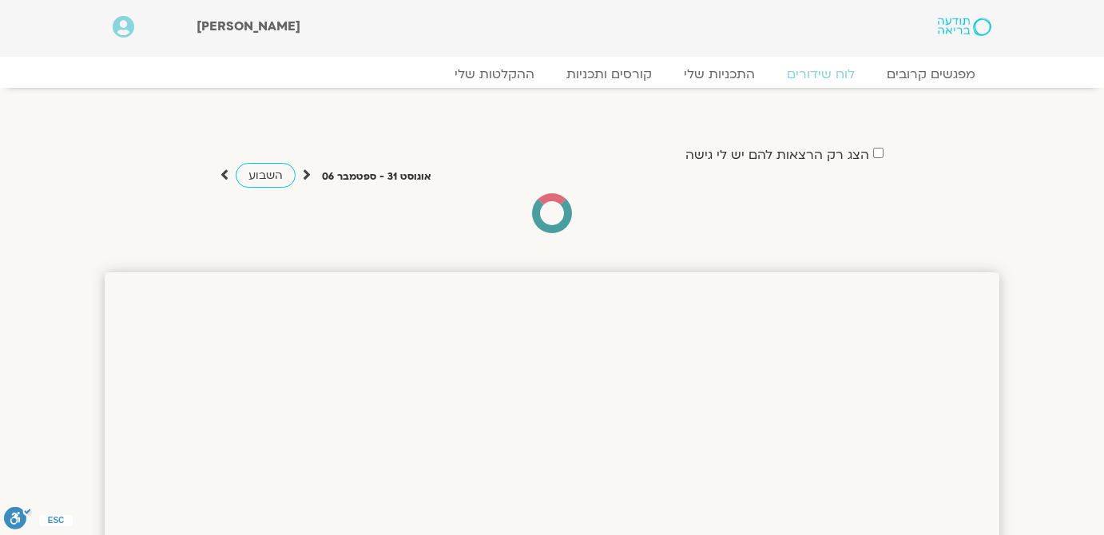 This screenshot has height=535, width=1104. I want to click on a: קורסים ותכניות, so click(609, 74).